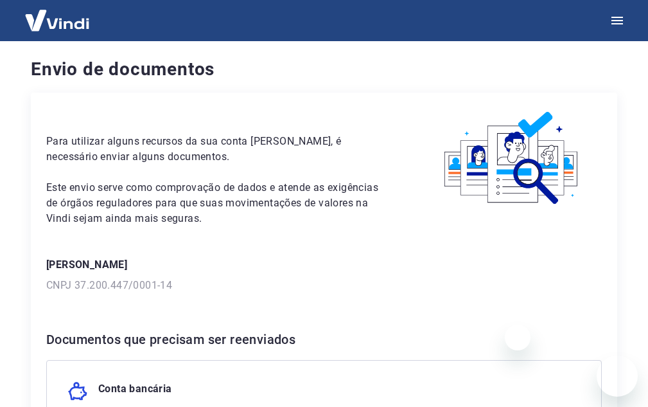 The width and height of the screenshot is (648, 407). I want to click on p: Este envio serve como comprovação de dados e atende as exigências de órgãos reguladores para que ..., so click(219, 203).